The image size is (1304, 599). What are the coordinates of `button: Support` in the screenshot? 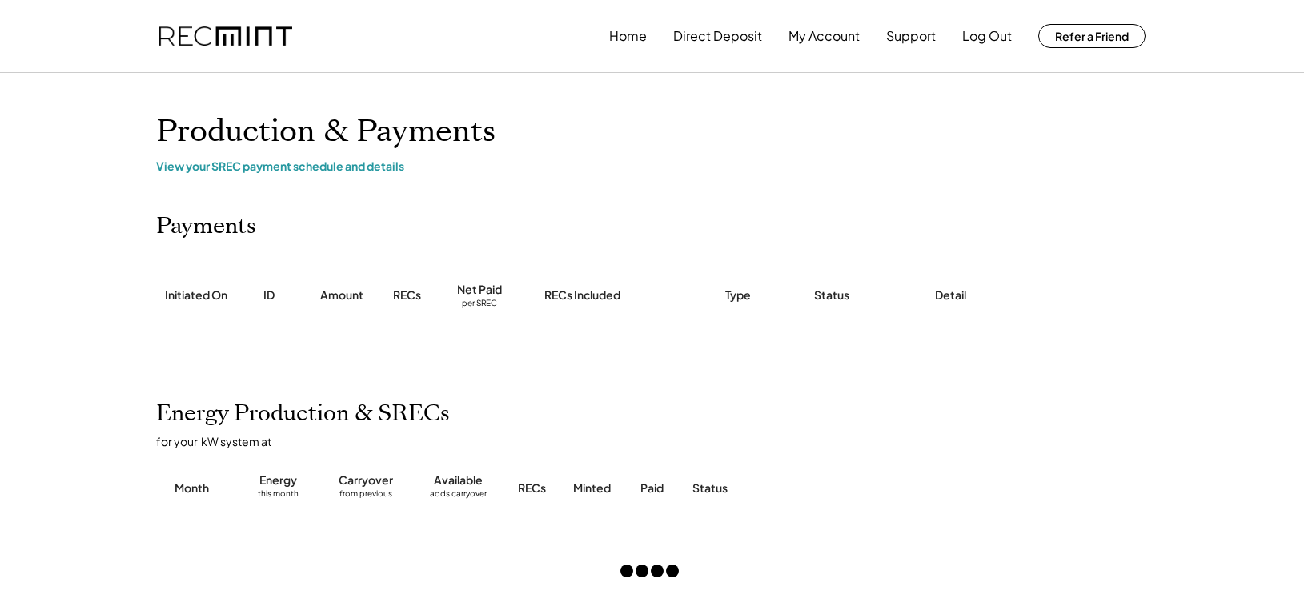 It's located at (911, 36).